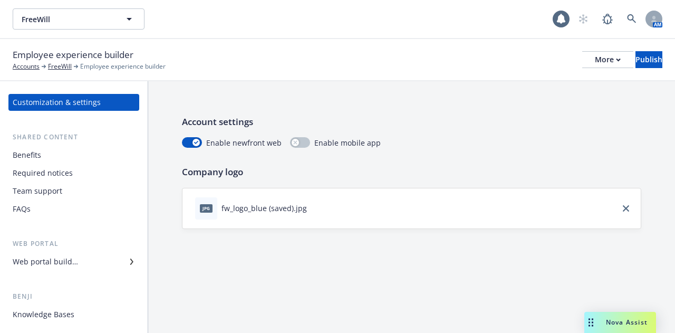 The height and width of the screenshot is (333, 675). Describe the element at coordinates (43, 173) in the screenshot. I see `div: Required notices` at that location.